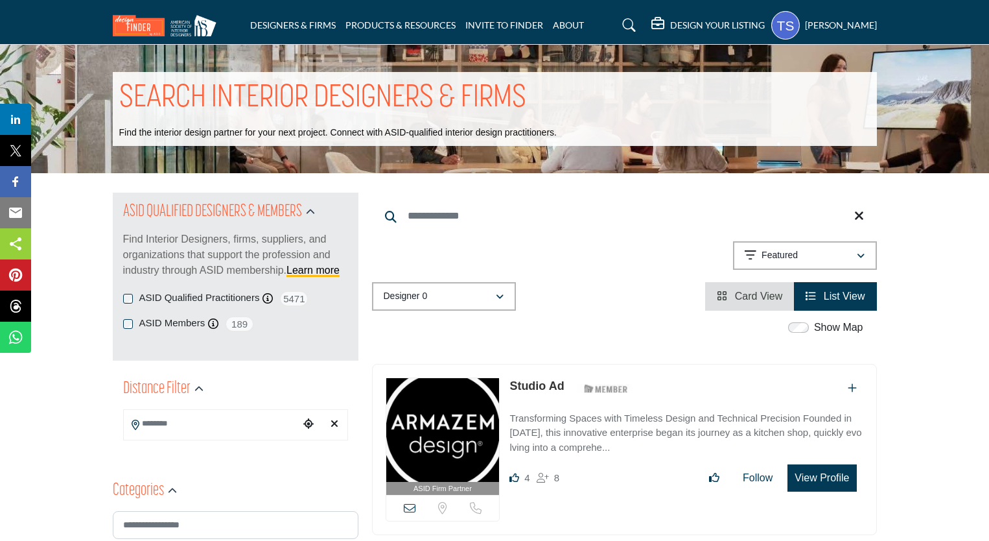  I want to click on li: List View, so click(835, 296).